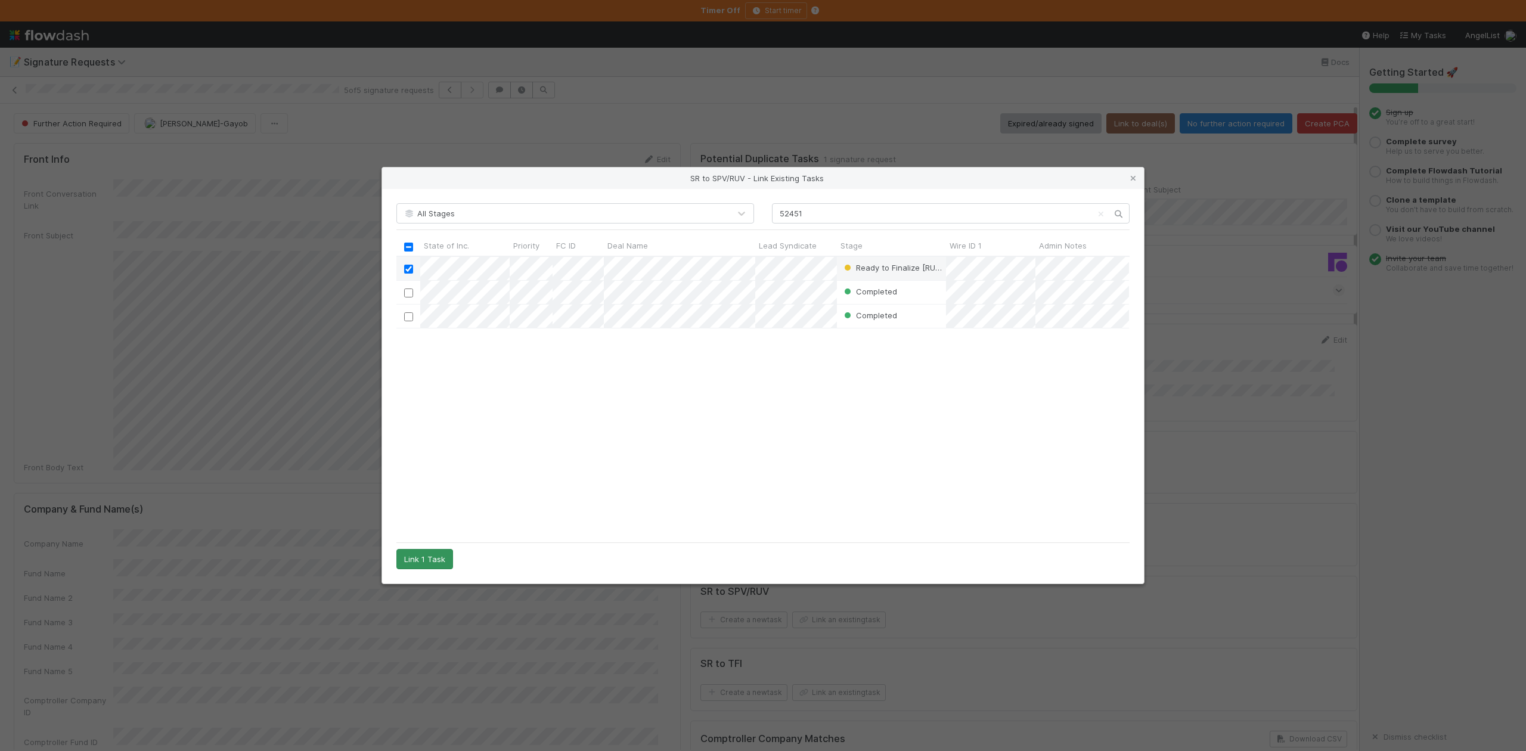 Image resolution: width=1526 pixels, height=751 pixels. I want to click on span: Priority, so click(526, 246).